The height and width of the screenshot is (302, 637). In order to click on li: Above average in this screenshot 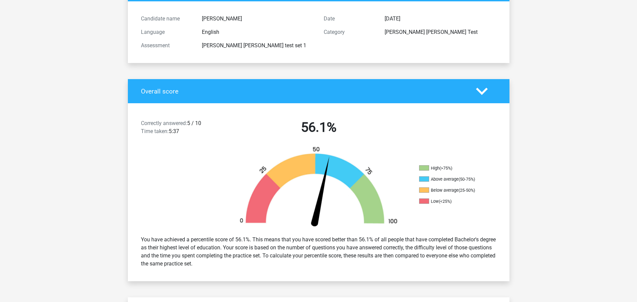, I will do `click(452, 179)`.